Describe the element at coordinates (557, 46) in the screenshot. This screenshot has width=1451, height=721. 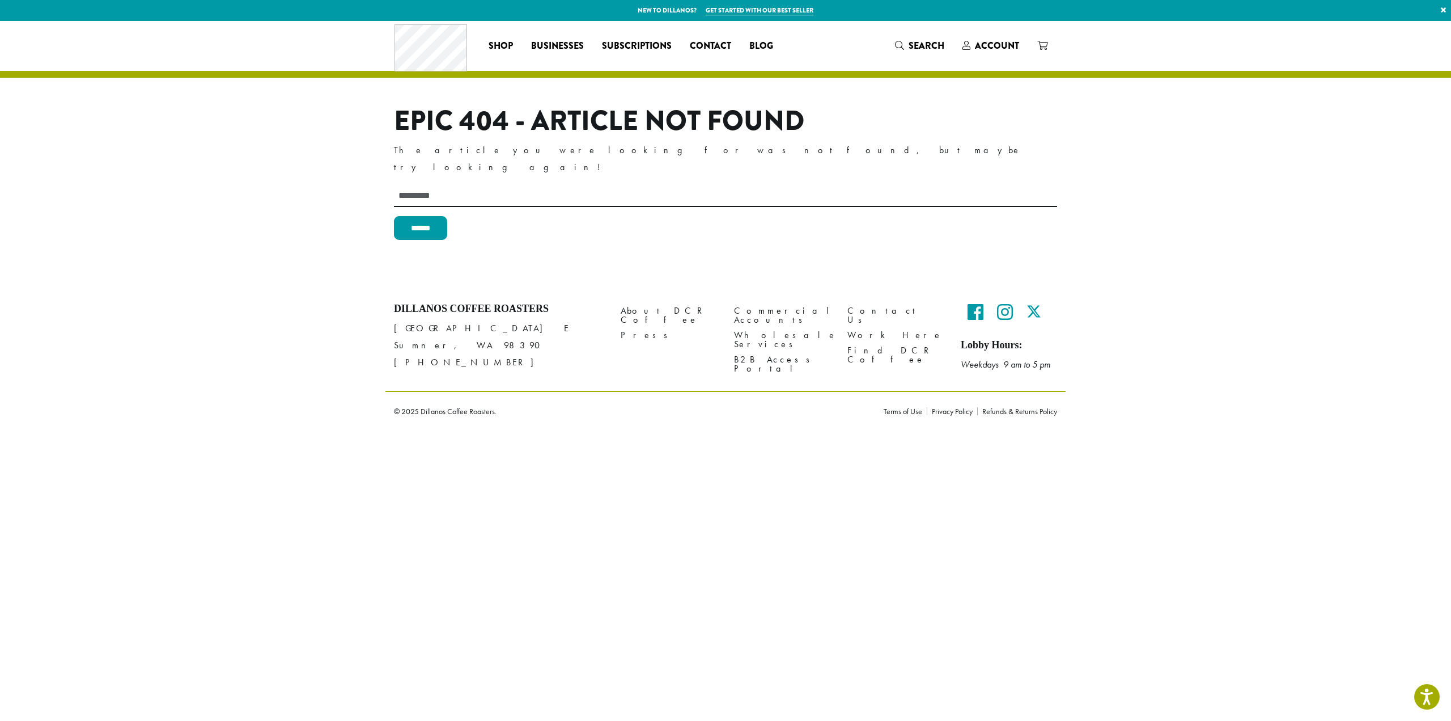
I see `span: Businesses` at that location.